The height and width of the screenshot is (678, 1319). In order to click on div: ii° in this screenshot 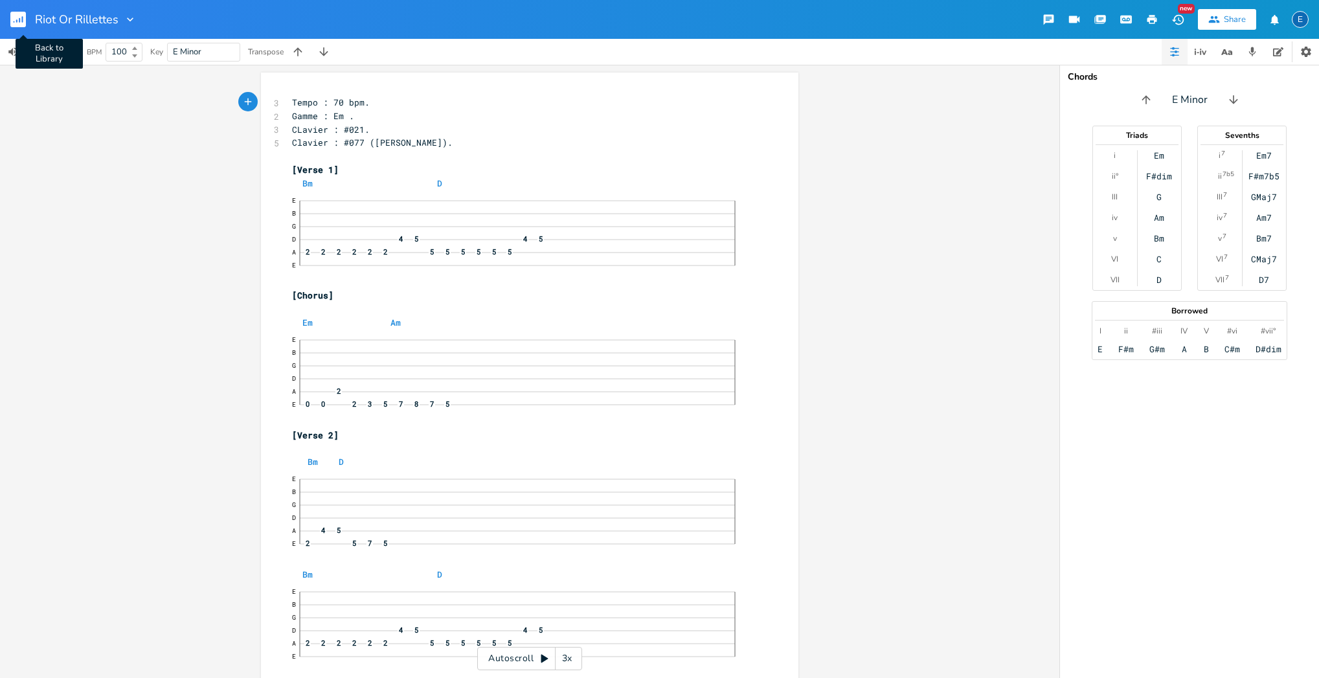, I will do `click(1115, 176)`.